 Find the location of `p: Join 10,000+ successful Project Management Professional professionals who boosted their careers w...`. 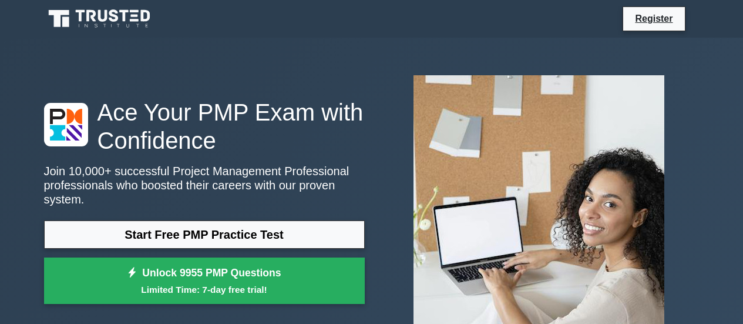

p: Join 10,000+ successful Project Management Professional professionals who boosted their careers w... is located at coordinates (204, 185).